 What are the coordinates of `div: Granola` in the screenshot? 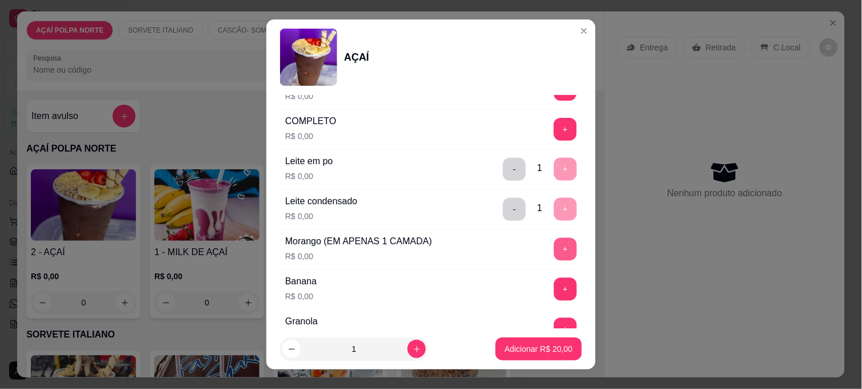 It's located at (301, 321).